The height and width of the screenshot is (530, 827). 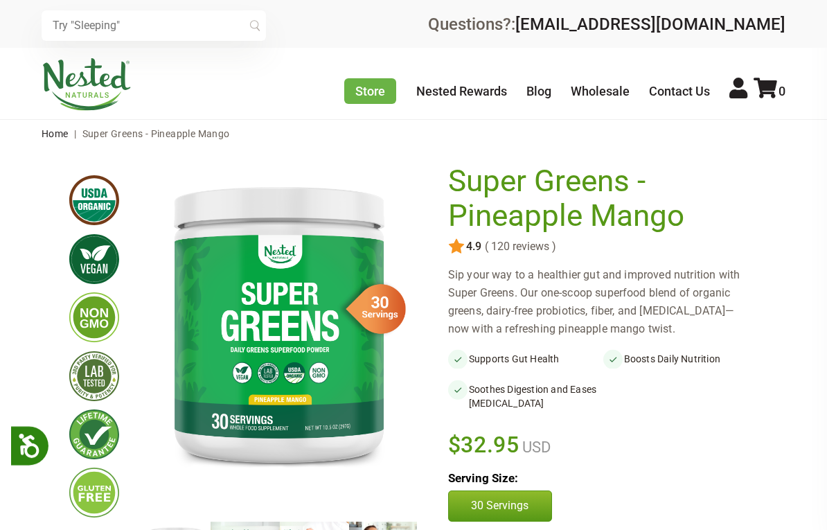 What do you see at coordinates (94, 259) in the screenshot?
I see `img: vegan` at bounding box center [94, 259].